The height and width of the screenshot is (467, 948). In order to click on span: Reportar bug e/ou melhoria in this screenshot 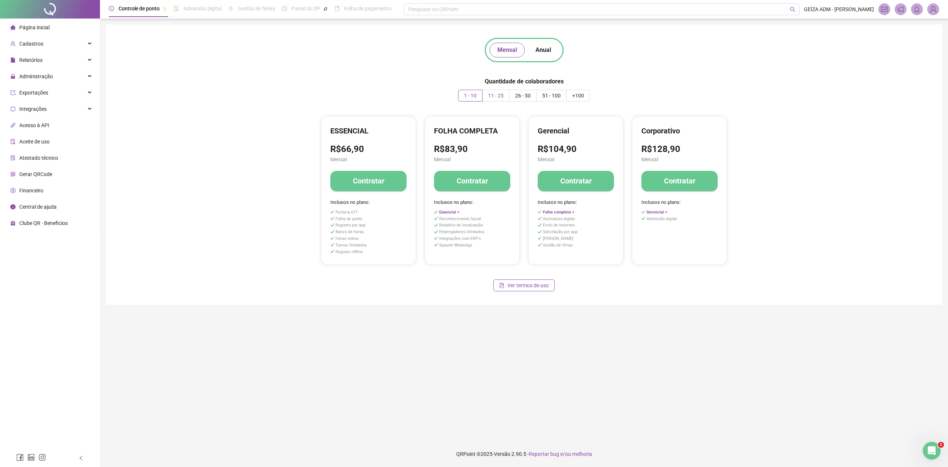, I will do `click(560, 454)`.